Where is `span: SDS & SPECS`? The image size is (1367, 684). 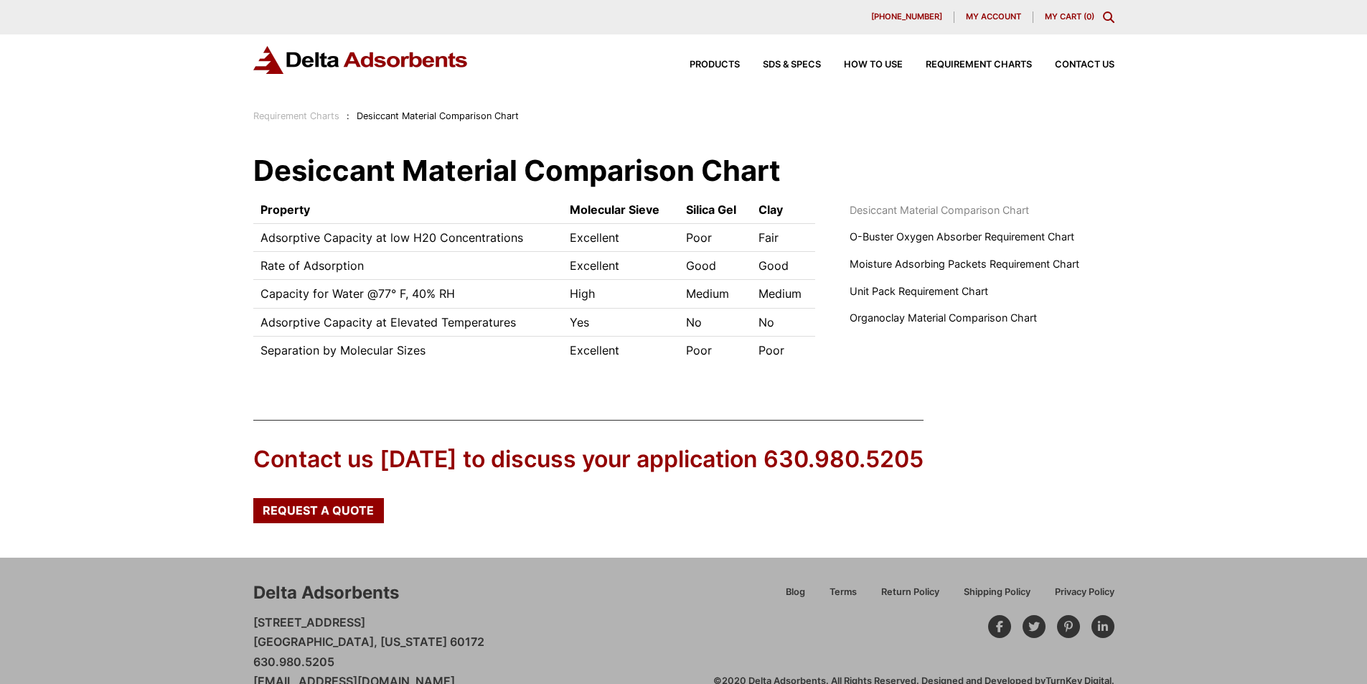 span: SDS & SPECS is located at coordinates (791, 65).